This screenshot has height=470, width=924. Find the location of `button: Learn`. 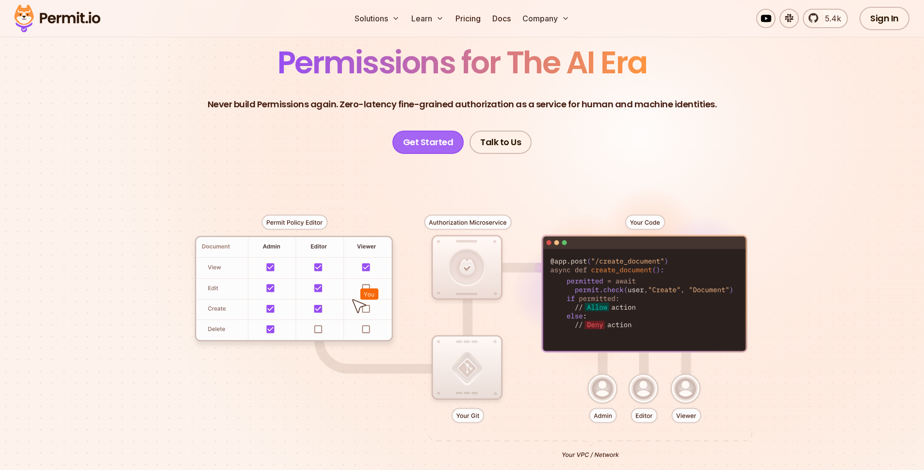

button: Learn is located at coordinates (428, 18).